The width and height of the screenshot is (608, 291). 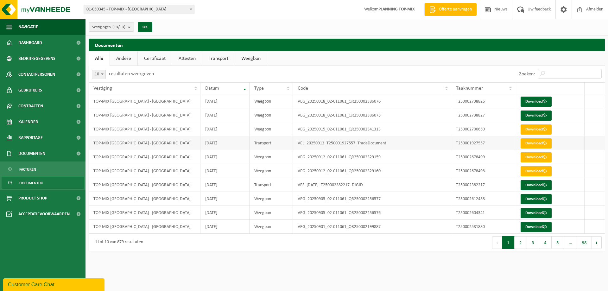 What do you see at coordinates (99, 74) in the screenshot?
I see `span: 10` at bounding box center [99, 74].